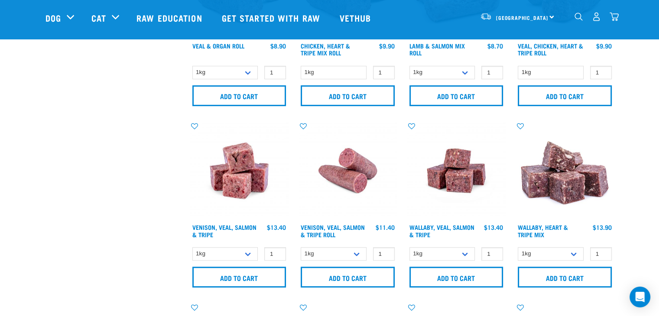 The image size is (659, 316). Describe the element at coordinates (597, 16) in the screenshot. I see `img: user.png` at that location.